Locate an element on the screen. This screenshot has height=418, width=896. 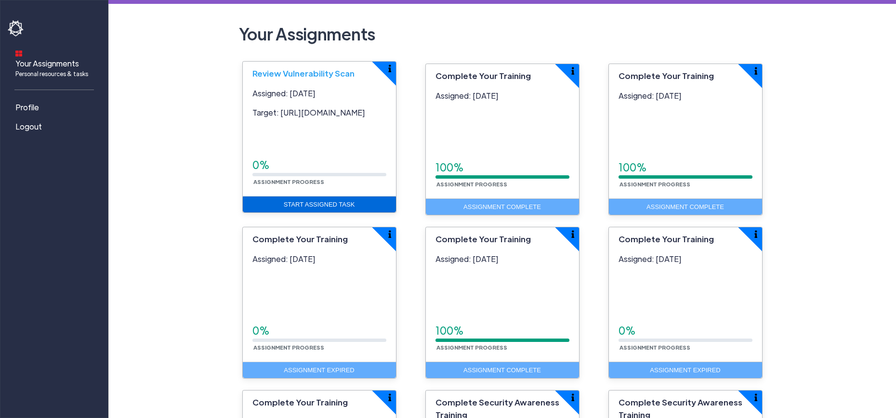
p: https://v3.rivs.com/ is located at coordinates (319, 113).